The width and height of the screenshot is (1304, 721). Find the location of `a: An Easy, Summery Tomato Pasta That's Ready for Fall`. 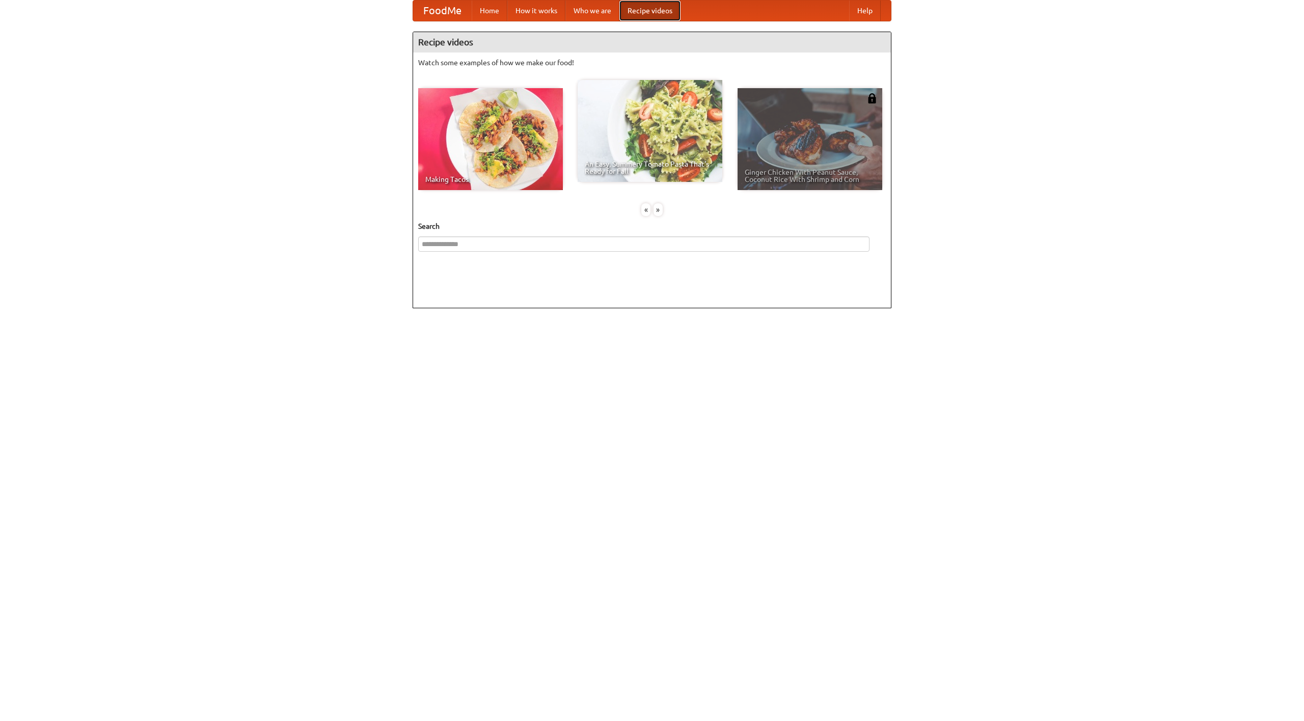

a: An Easy, Summery Tomato Pasta That's Ready for Fall is located at coordinates (650, 131).